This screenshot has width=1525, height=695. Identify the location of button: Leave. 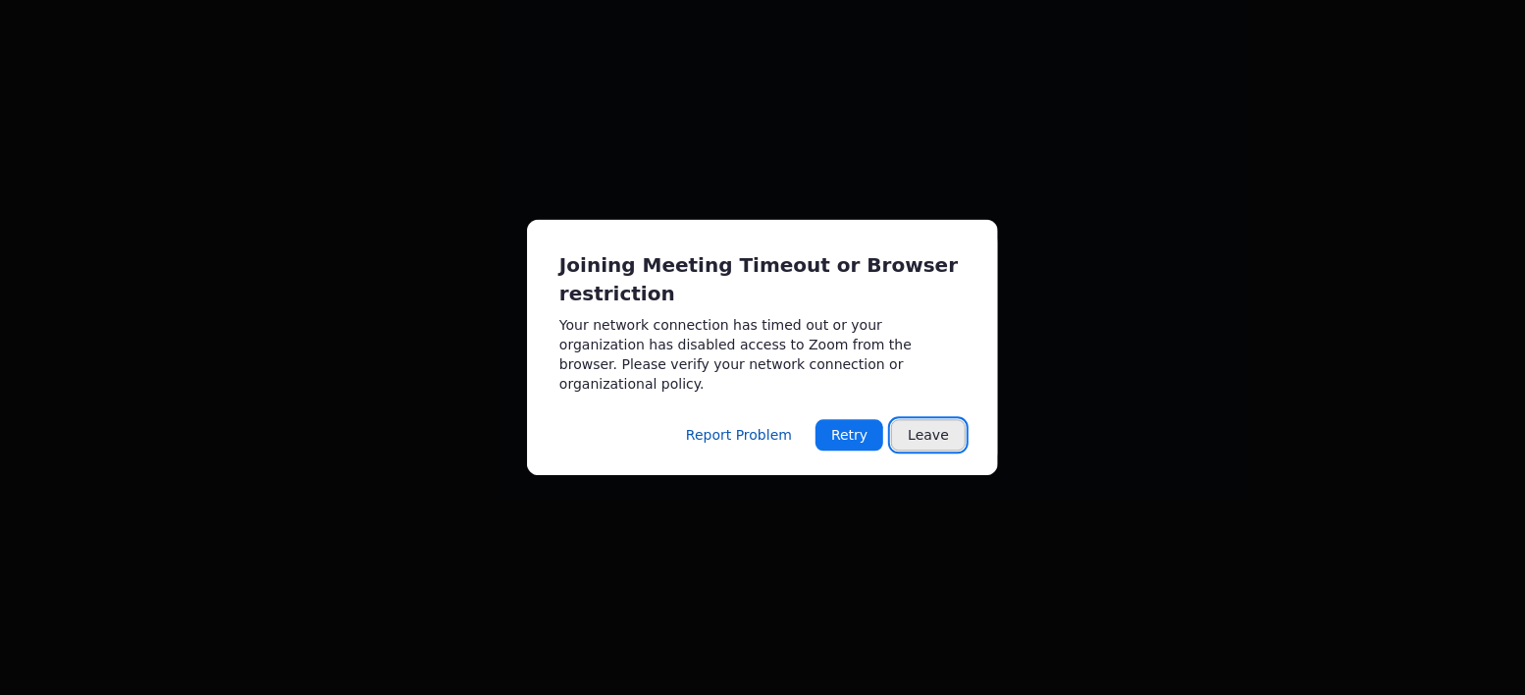
(928, 436).